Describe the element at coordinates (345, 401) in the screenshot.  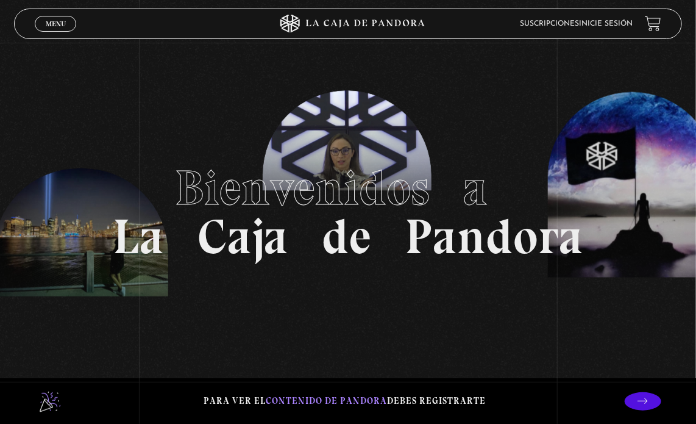
I see `p: Para ver el debes registrarte` at that location.